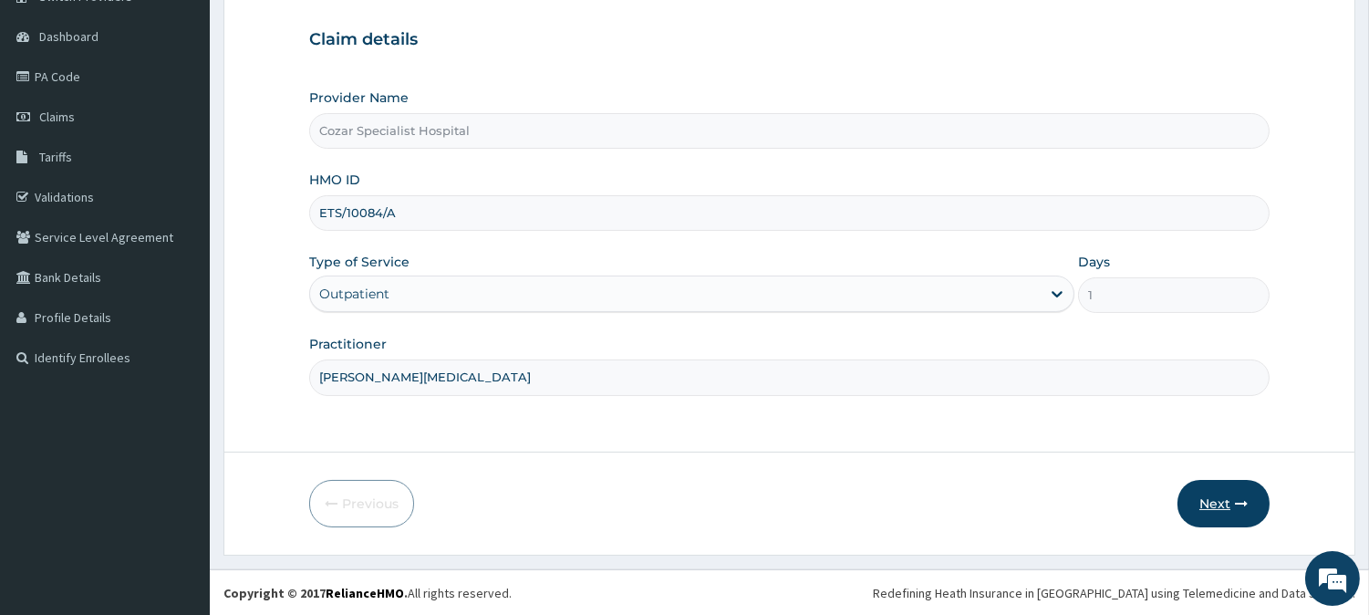 This screenshot has width=1369, height=615. I want to click on span: Dashboard, so click(68, 36).